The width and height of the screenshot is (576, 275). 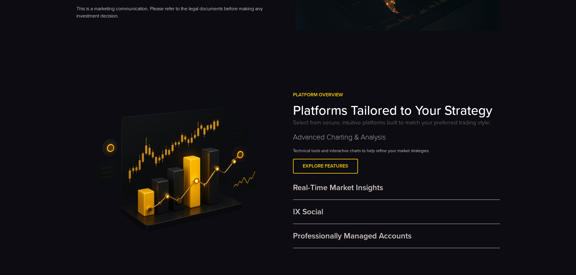 What do you see at coordinates (396, 151) in the screenshot?
I see `p: Technical tools and interactive charts to help refine your market strategies.` at bounding box center [396, 151].